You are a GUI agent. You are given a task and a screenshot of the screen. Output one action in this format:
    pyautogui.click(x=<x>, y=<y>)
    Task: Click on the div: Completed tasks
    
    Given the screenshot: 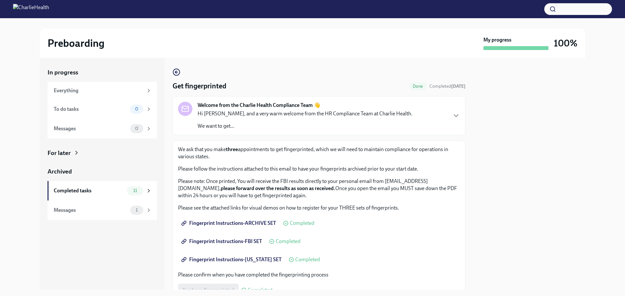 What is the action you would take?
    pyautogui.click(x=89, y=191)
    